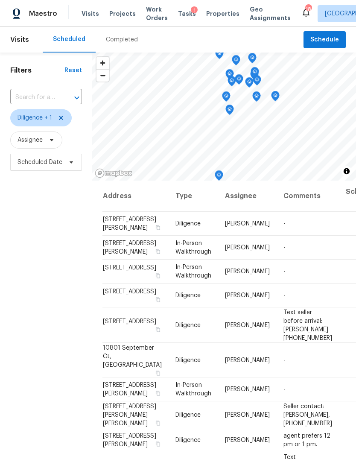 Image resolution: width=356 pixels, height=459 pixels. I want to click on h1: Filters, so click(37, 71).